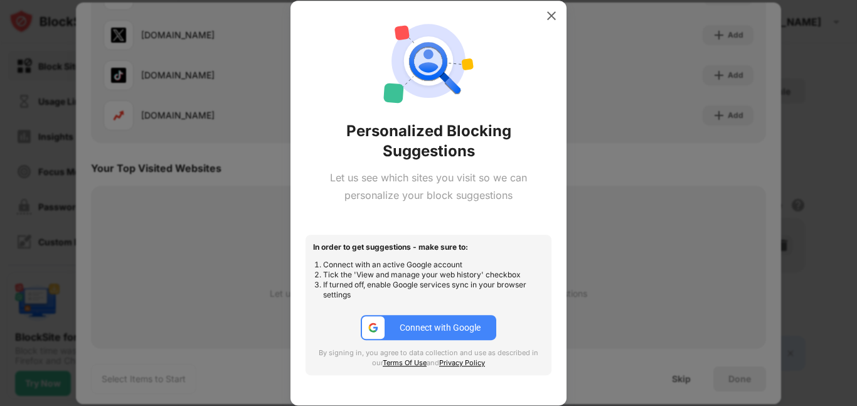 This screenshot has width=857, height=406. I want to click on div: Connect with Google, so click(440, 328).